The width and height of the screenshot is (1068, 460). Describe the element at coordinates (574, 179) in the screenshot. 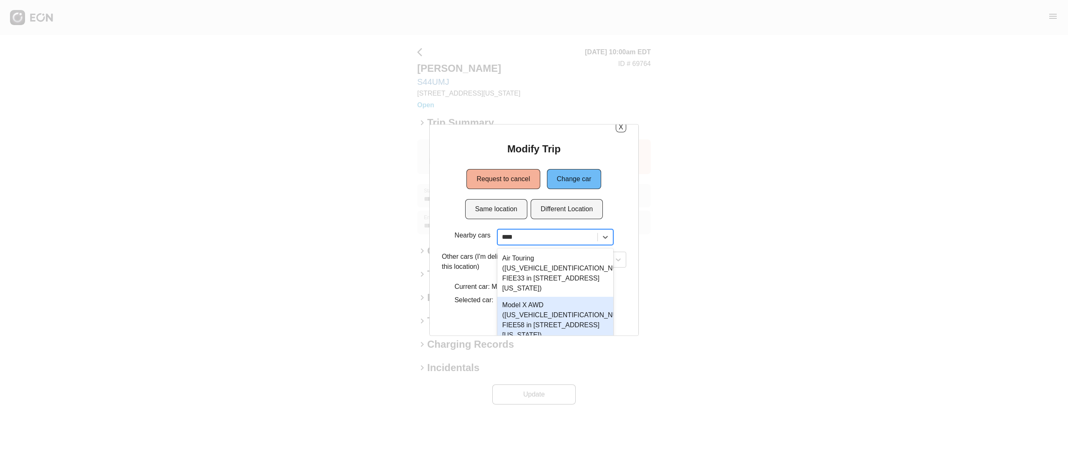

I see `button: Change car` at that location.